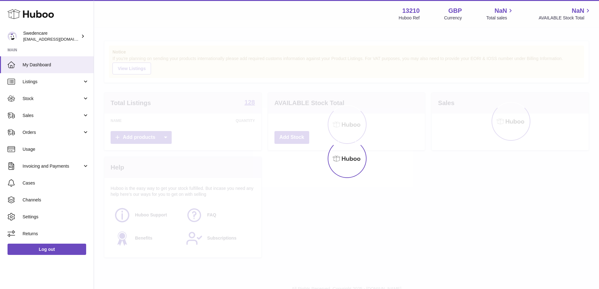 The width and height of the screenshot is (599, 289). I want to click on strong: 13210, so click(411, 11).